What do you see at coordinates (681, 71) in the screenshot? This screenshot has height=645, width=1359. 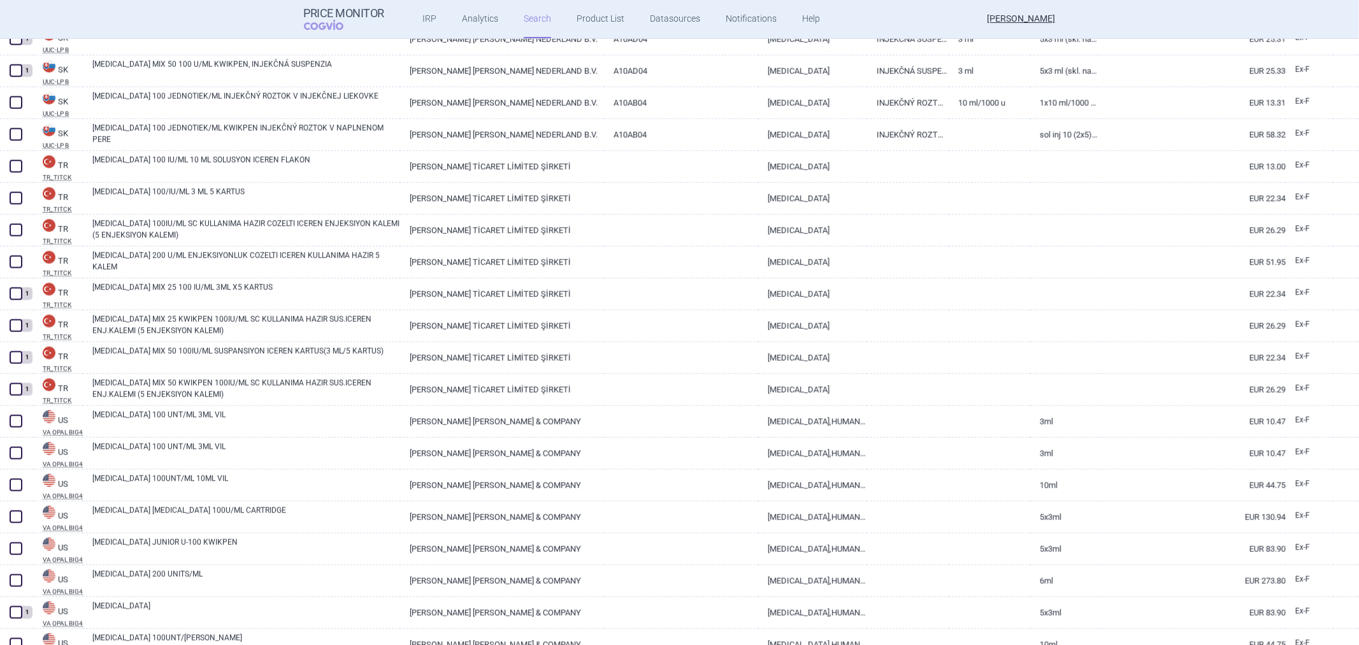 I see `a: A10AD04` at bounding box center [681, 71].